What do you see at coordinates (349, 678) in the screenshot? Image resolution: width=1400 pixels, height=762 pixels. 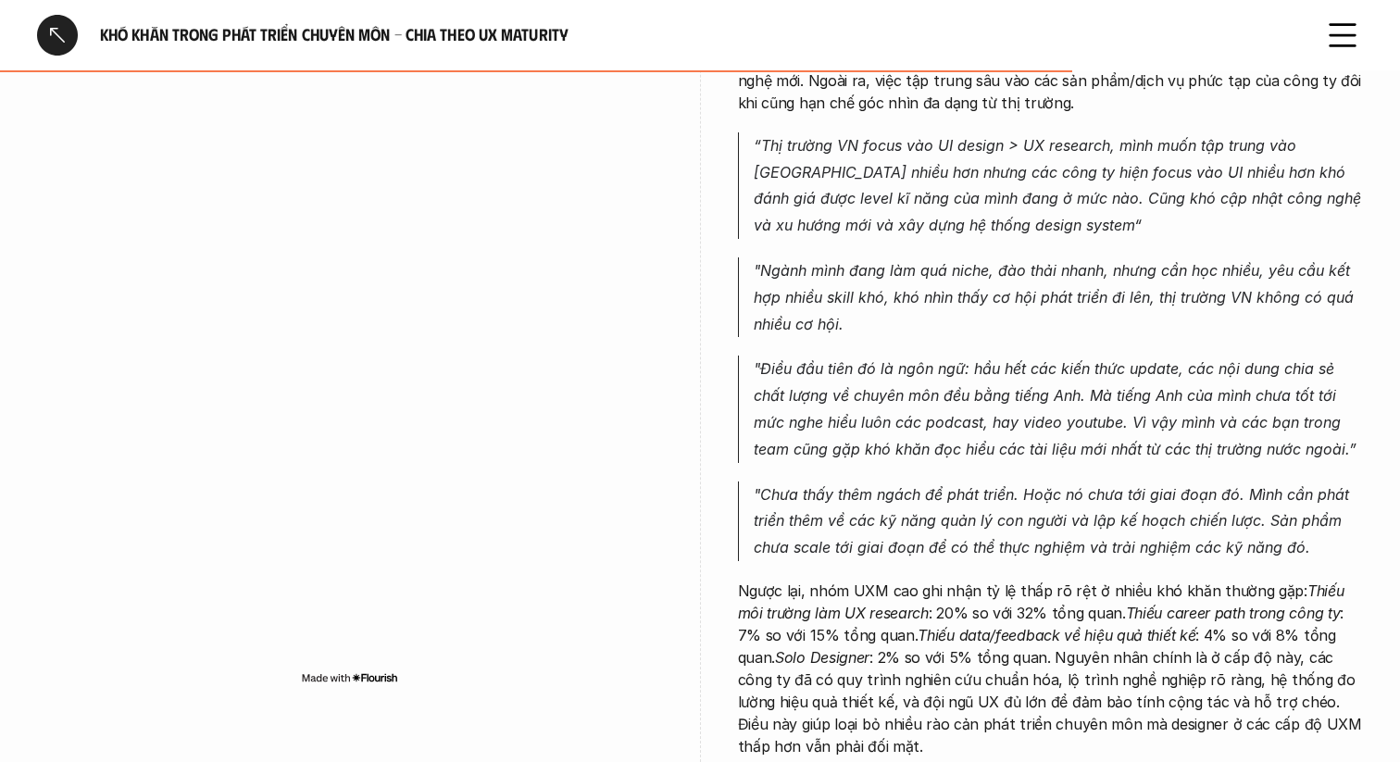 I see `img: Made with Flourish` at bounding box center [349, 678].